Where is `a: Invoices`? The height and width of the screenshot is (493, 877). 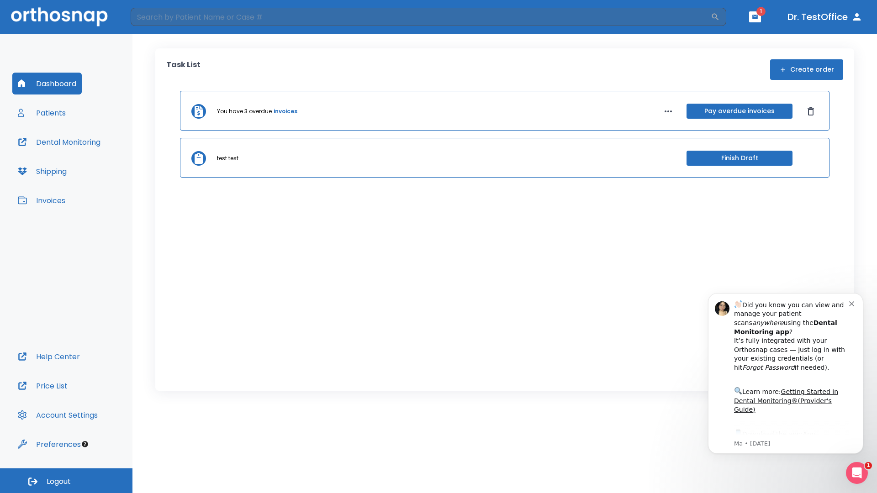
a: Invoices is located at coordinates (42, 201).